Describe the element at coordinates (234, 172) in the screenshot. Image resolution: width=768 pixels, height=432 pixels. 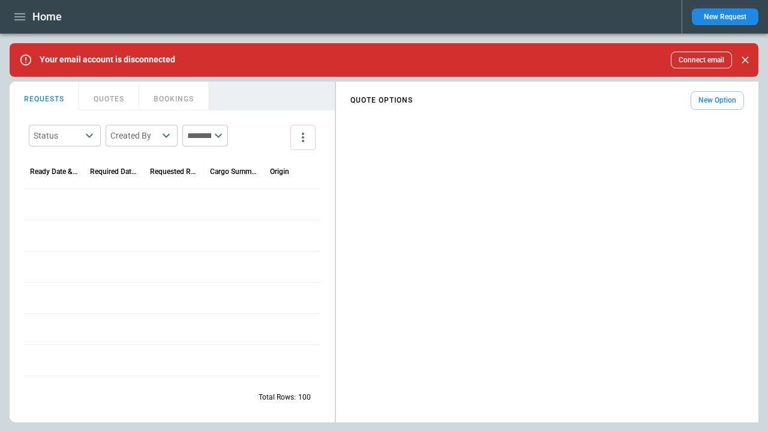
I see `div: Cargo Summary` at that location.